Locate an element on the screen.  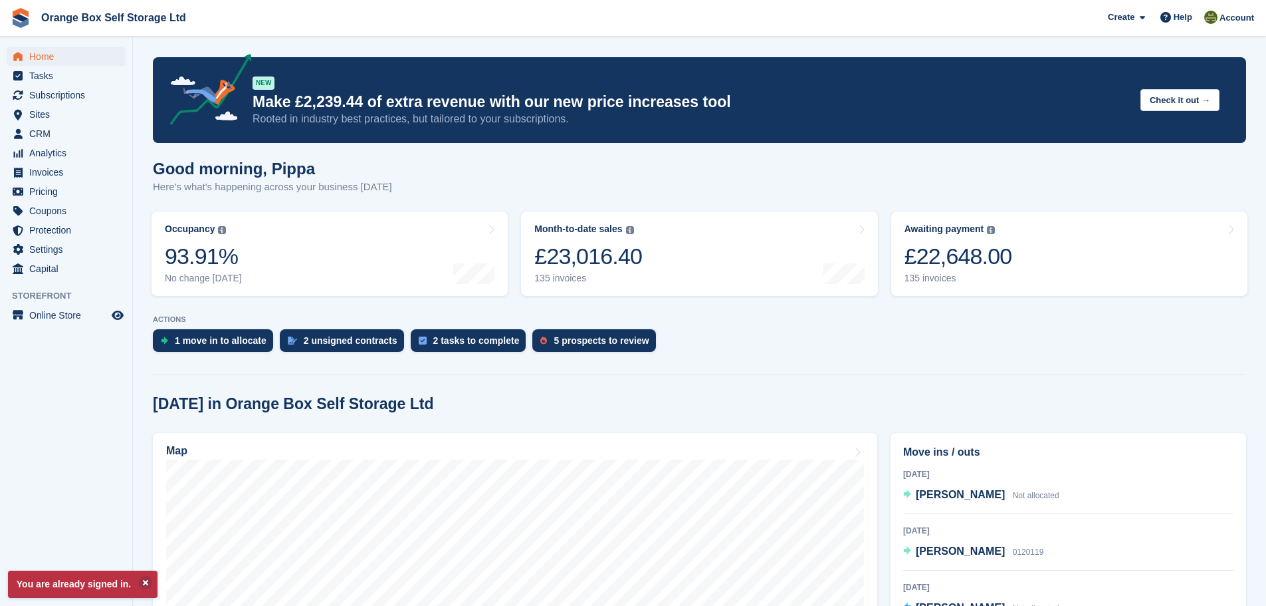
span: Help is located at coordinates (1183, 17).